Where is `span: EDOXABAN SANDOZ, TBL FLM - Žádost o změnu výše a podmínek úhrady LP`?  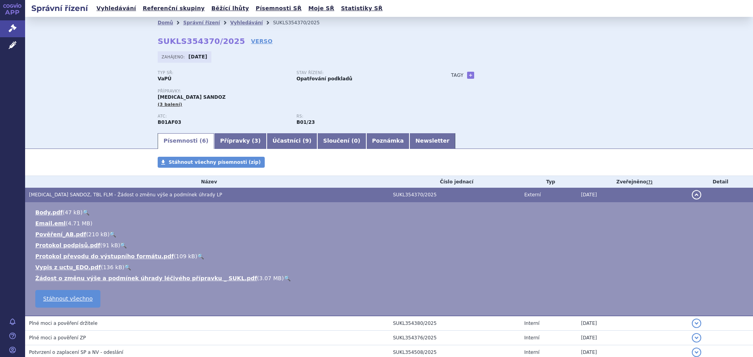
span: EDOXABAN SANDOZ, TBL FLM - Žádost o změnu výše a podmínek úhrady LP is located at coordinates (125, 195).